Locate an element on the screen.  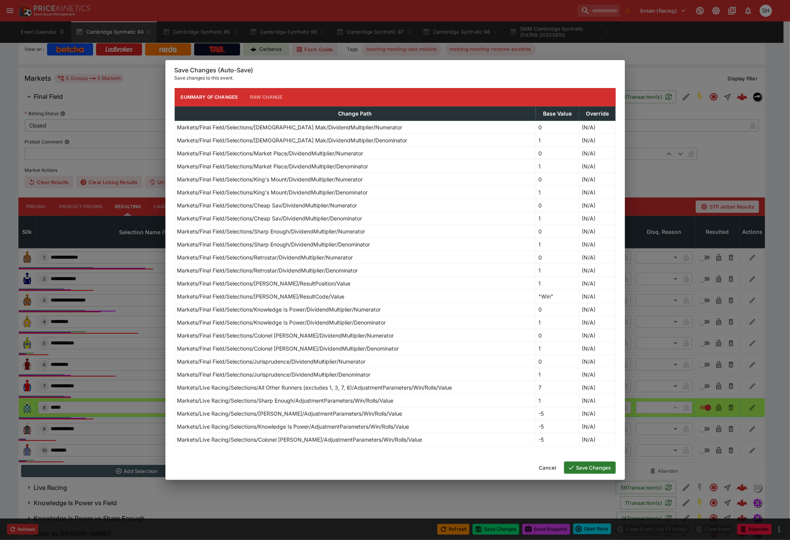
p: Markets/Final Field/Selections/Sharp Enough/DividendMultiplier/Numerator is located at coordinates (271, 231).